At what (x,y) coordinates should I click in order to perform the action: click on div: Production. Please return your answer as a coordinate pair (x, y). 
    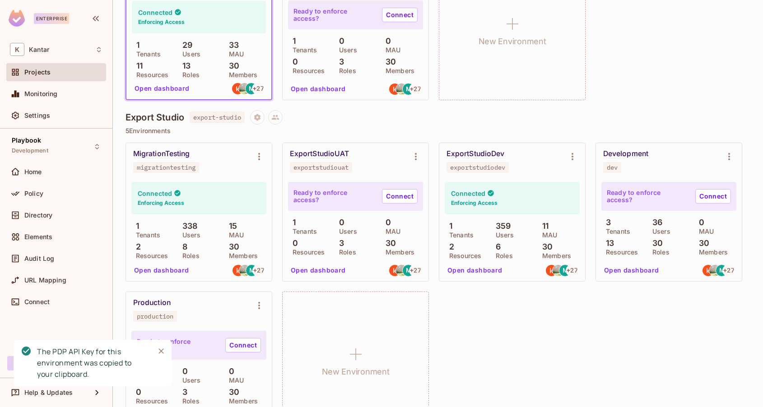
    Looking at the image, I should click on (152, 303).